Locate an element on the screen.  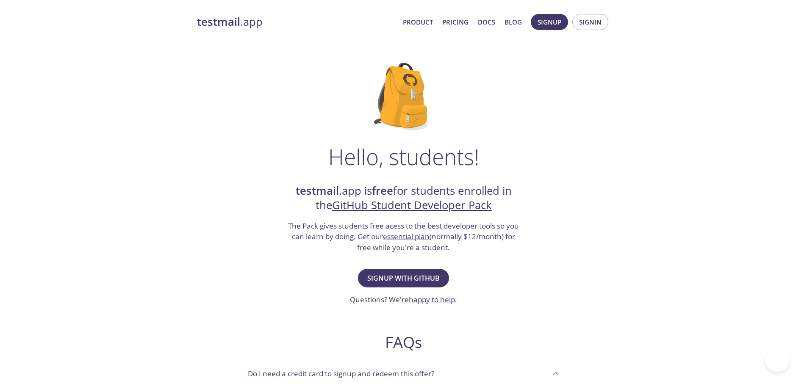
h2: .app is for students enrolled in the is located at coordinates (404, 198).